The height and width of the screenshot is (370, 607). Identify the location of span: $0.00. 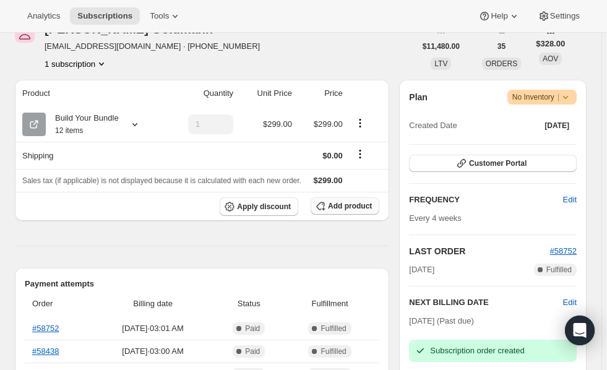
(332, 155).